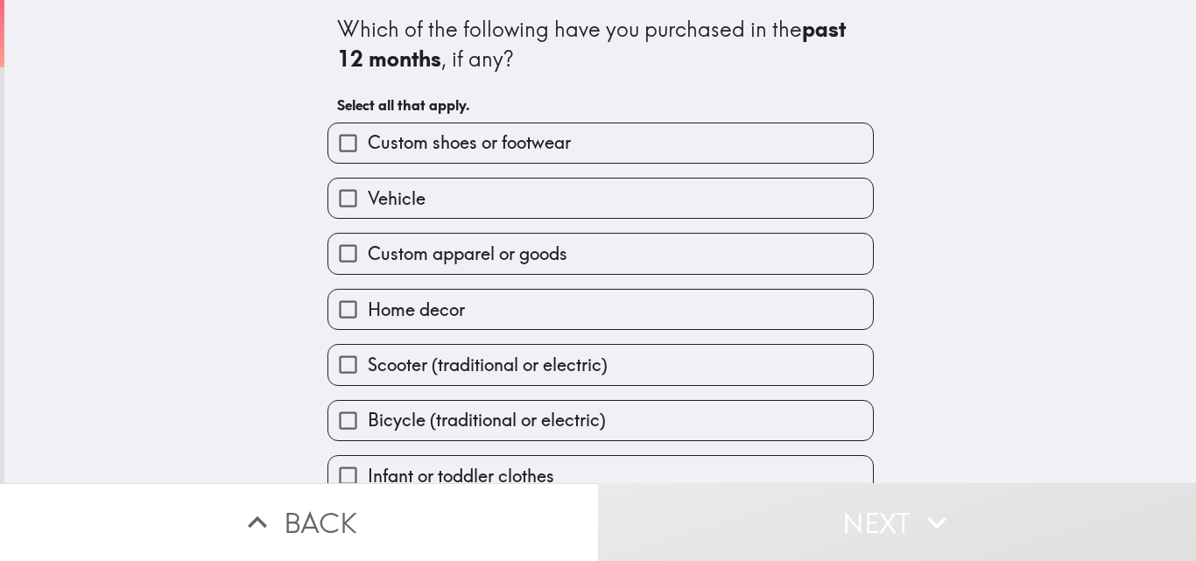 Image resolution: width=1196 pixels, height=561 pixels. What do you see at coordinates (601, 475) in the screenshot?
I see `button: Infant or toddler clothes` at bounding box center [601, 475].